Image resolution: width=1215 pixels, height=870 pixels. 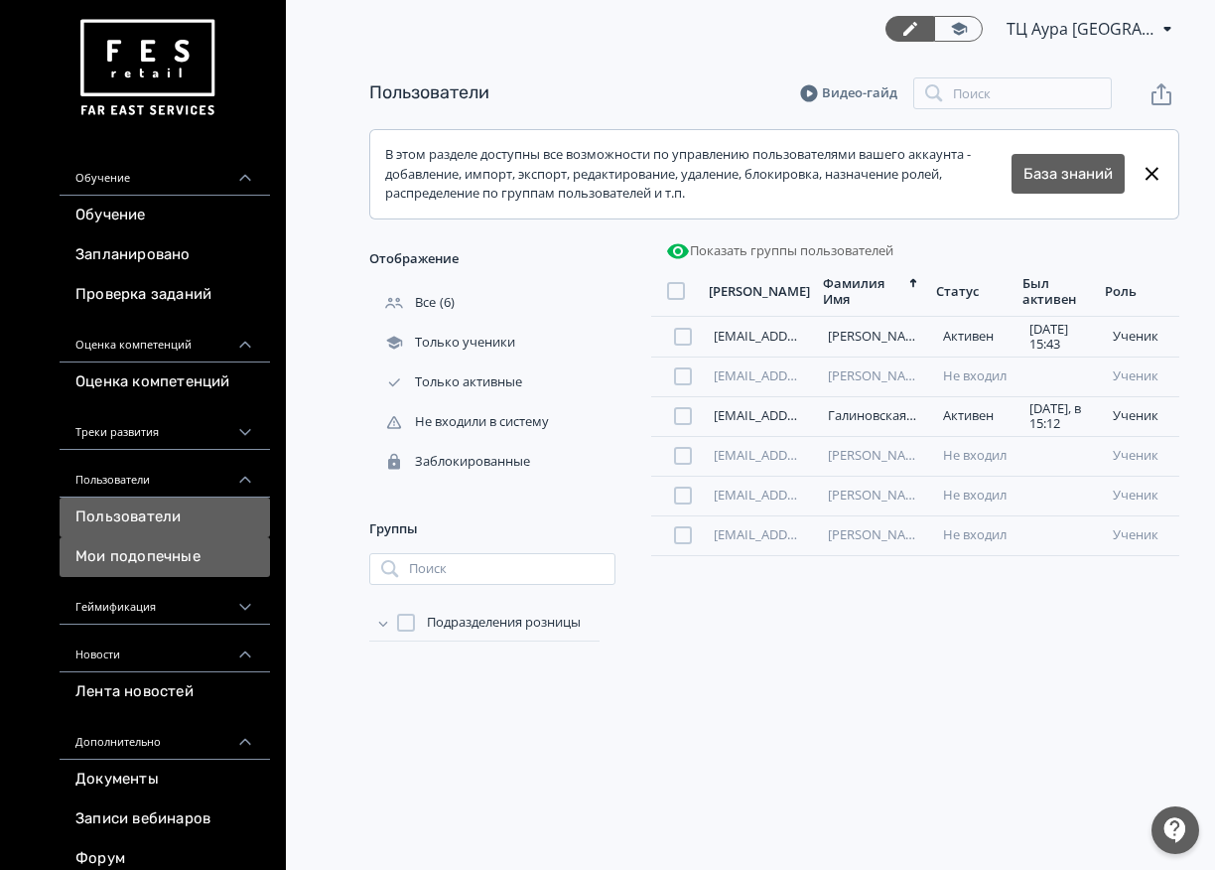 I want to click on button: Показать группы пользователей, so click(x=779, y=251).